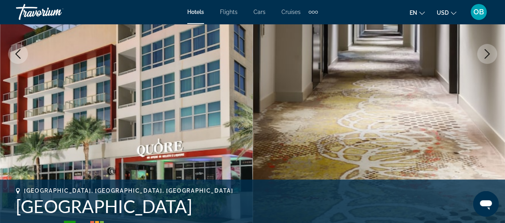  What do you see at coordinates (413, 13) in the screenshot?
I see `span: en` at bounding box center [413, 13].